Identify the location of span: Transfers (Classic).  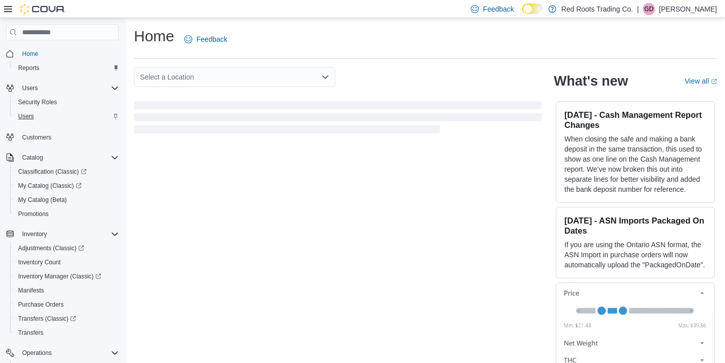
(66, 319).